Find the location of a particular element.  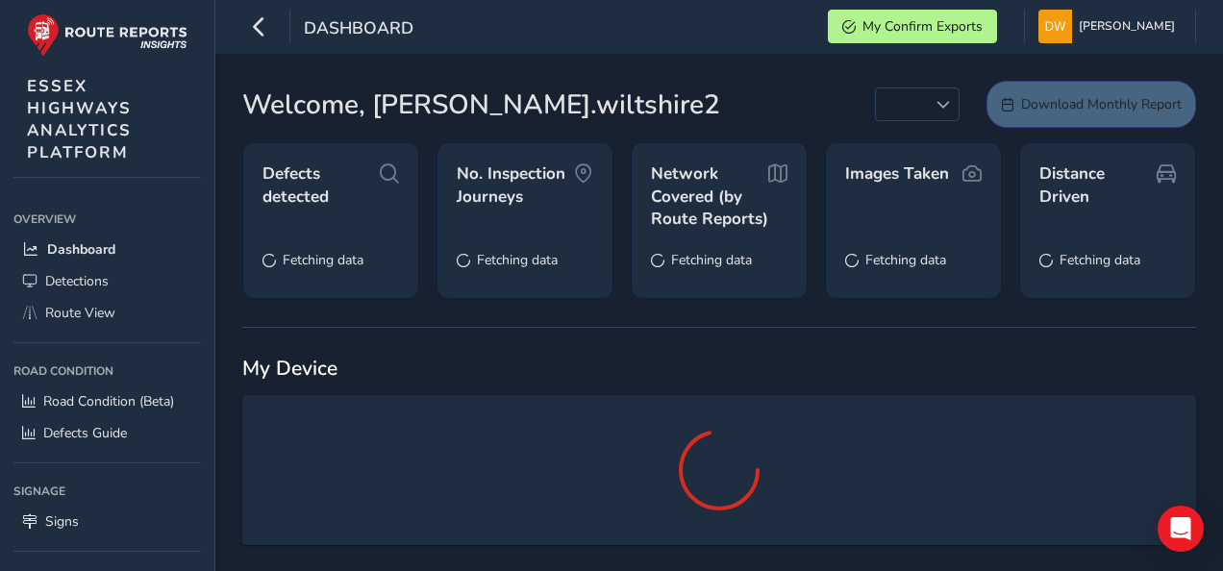

span: Signs is located at coordinates (62, 521).